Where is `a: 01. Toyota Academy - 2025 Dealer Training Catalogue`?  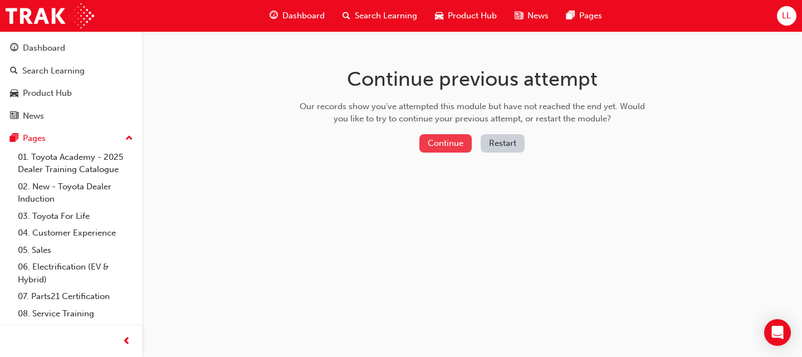 a: 01. Toyota Academy - 2025 Dealer Training Catalogue is located at coordinates (75, 163).